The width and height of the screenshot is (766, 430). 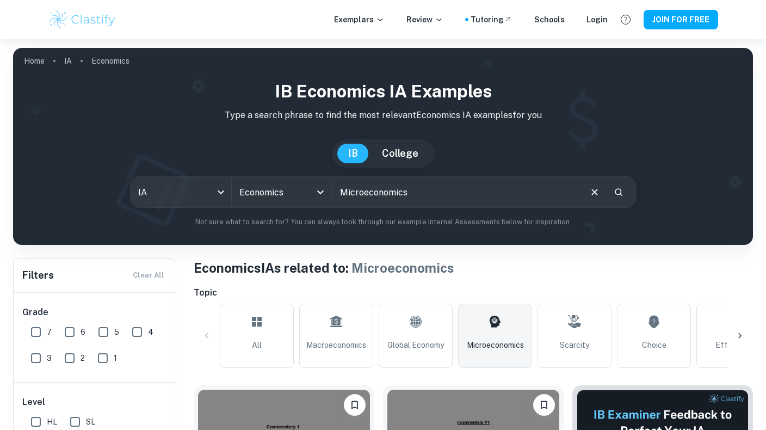 What do you see at coordinates (82, 20) in the screenshot?
I see `a: Clastify logo` at bounding box center [82, 20].